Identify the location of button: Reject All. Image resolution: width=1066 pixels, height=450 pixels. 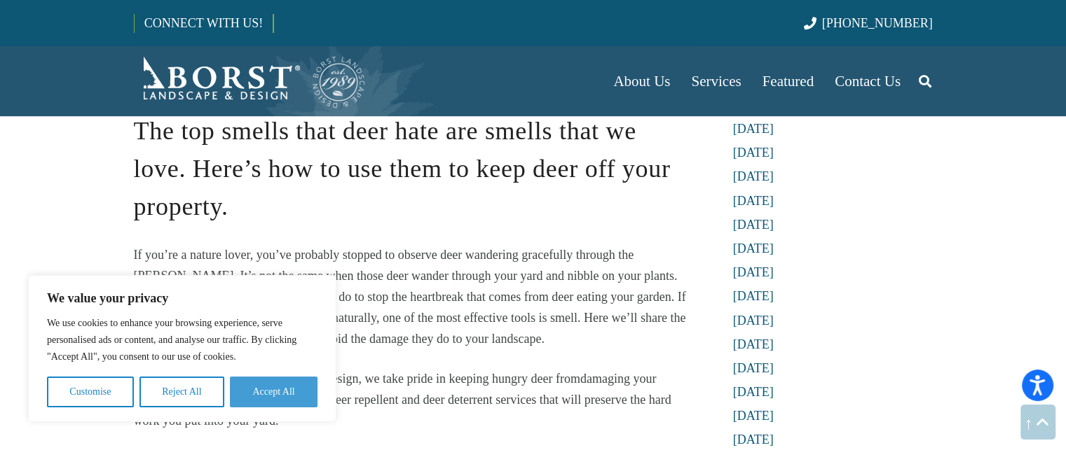
(181, 392).